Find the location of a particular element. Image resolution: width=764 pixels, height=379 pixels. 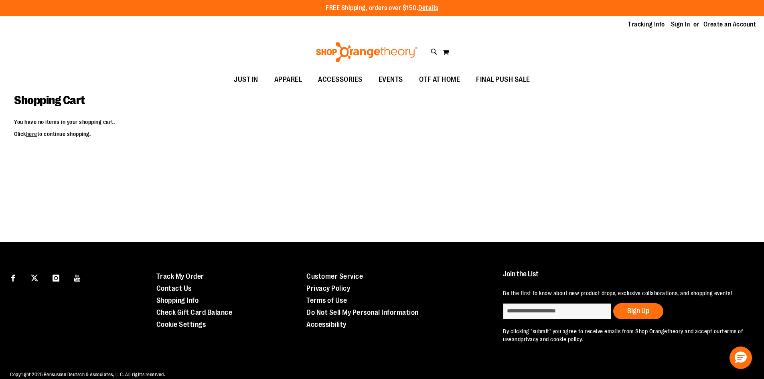

a: Do Not Sell My Personal Information is located at coordinates (363, 313).